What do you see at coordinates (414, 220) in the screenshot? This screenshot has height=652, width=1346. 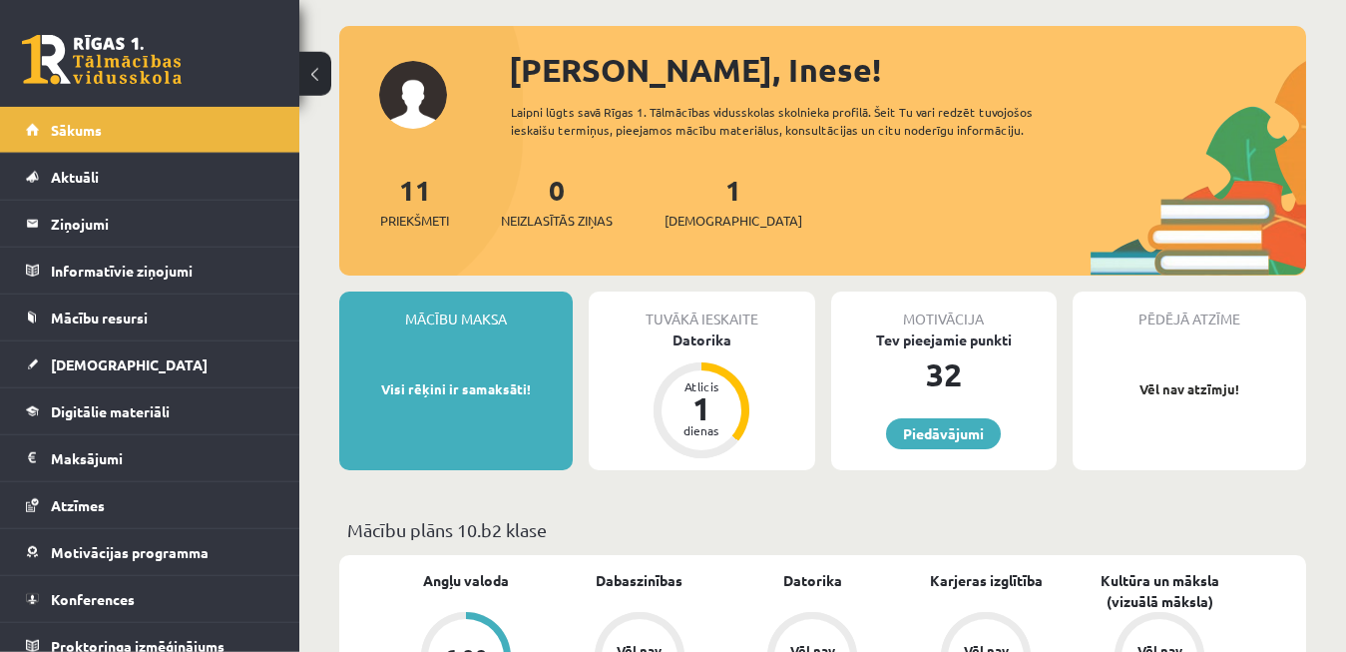 I see `span: Priekšmeti` at bounding box center [414, 220].